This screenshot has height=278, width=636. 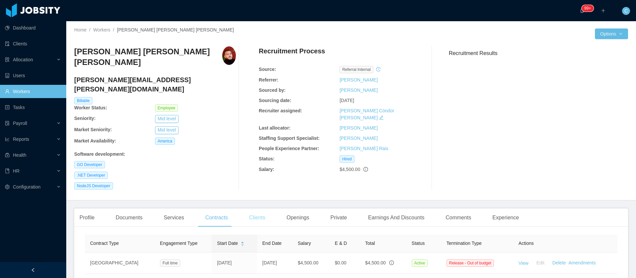 I want to click on span: C, so click(x=626, y=11).